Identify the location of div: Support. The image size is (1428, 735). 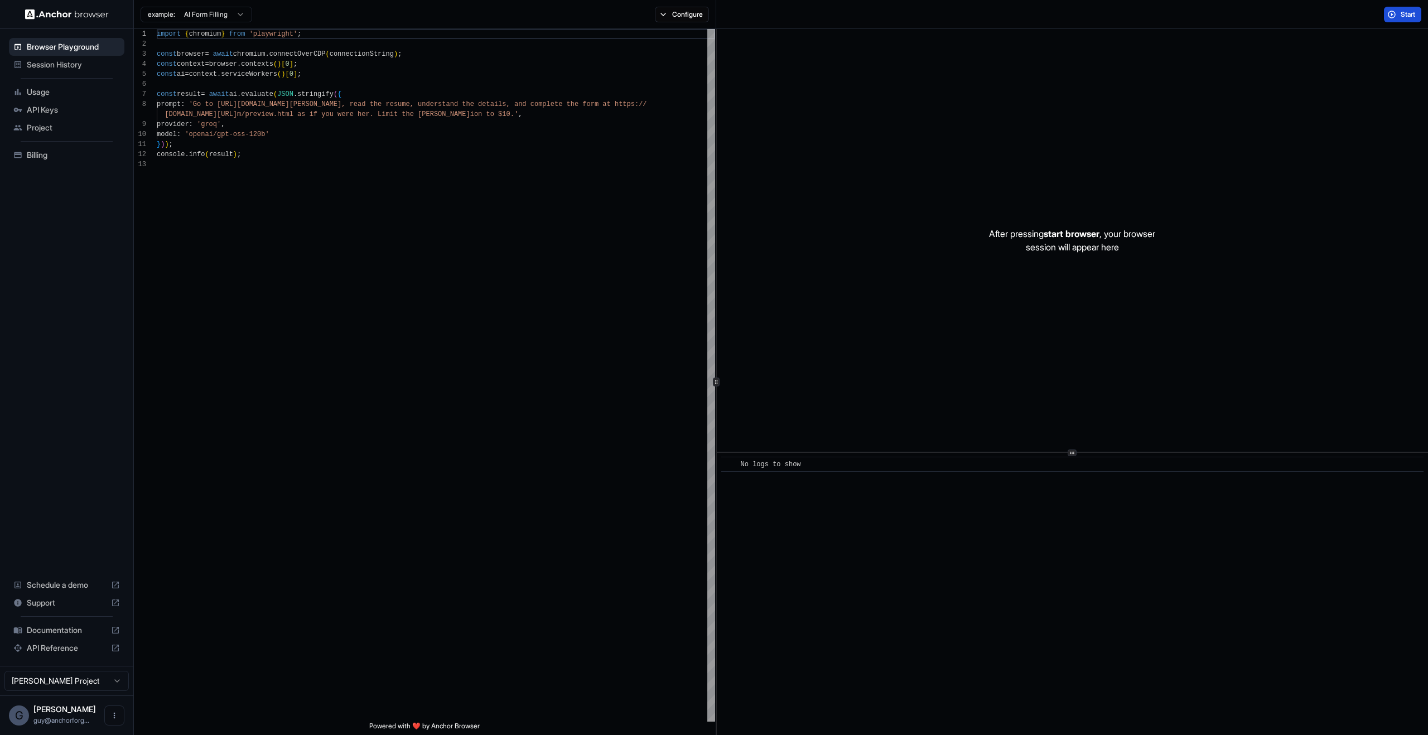
(66, 603).